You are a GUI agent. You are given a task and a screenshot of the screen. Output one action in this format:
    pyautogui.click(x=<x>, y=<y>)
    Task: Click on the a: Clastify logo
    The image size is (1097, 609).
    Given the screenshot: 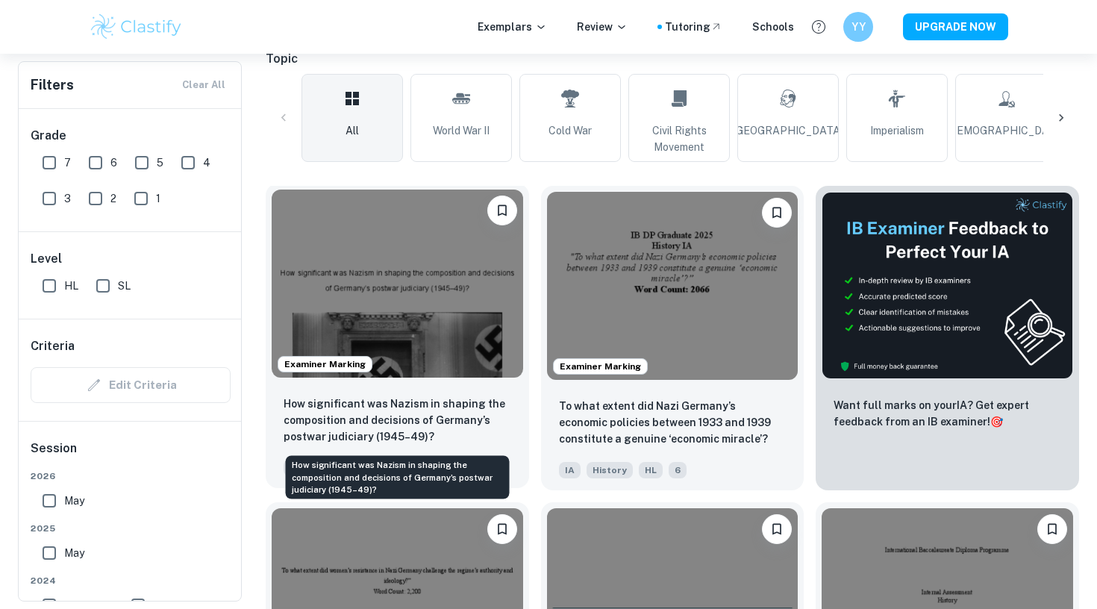 What is the action you would take?
    pyautogui.click(x=136, y=27)
    